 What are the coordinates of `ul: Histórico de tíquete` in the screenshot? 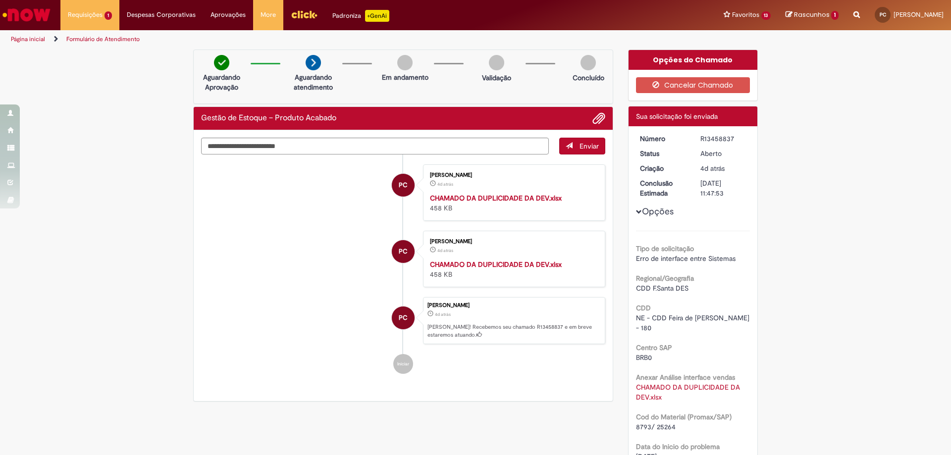 It's located at (403, 270).